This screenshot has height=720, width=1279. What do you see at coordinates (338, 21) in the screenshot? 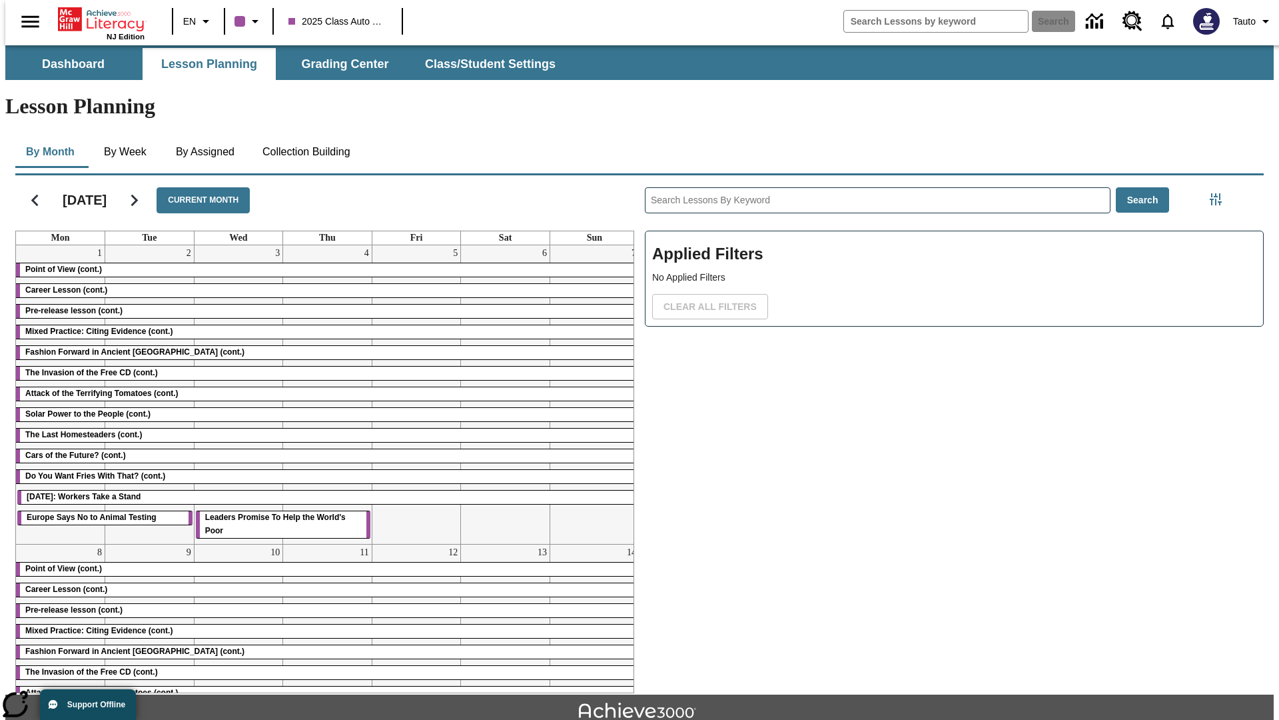
I see `span: 2025 Class Auto Grade 13` at bounding box center [338, 21].